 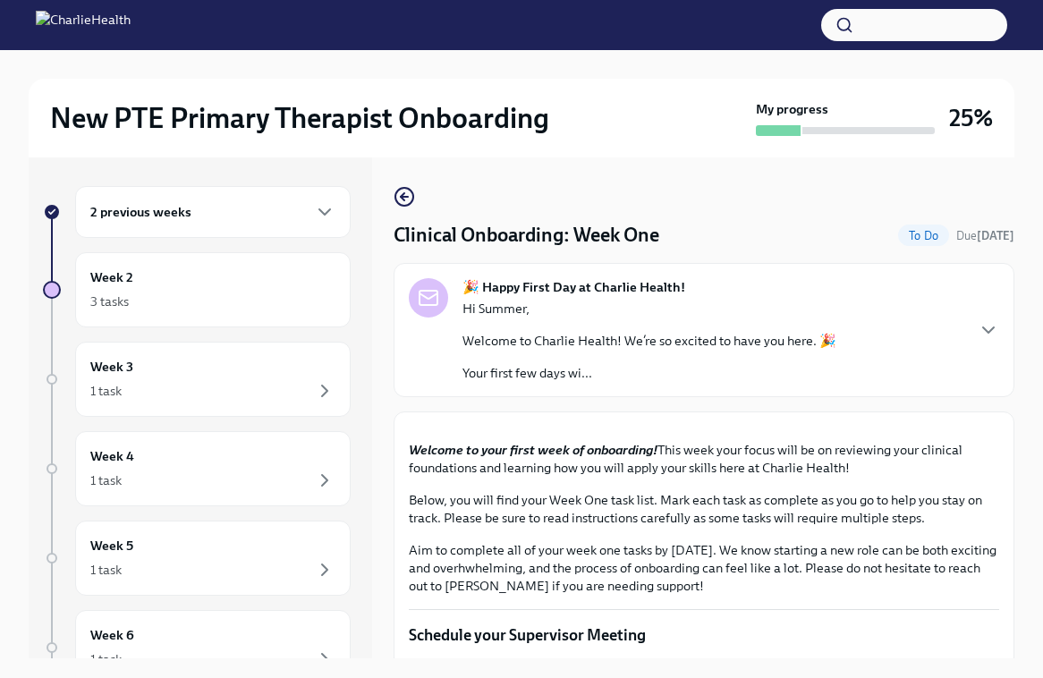 What do you see at coordinates (197, 290) in the screenshot?
I see `a: Week 23 tasks` at bounding box center [197, 290].